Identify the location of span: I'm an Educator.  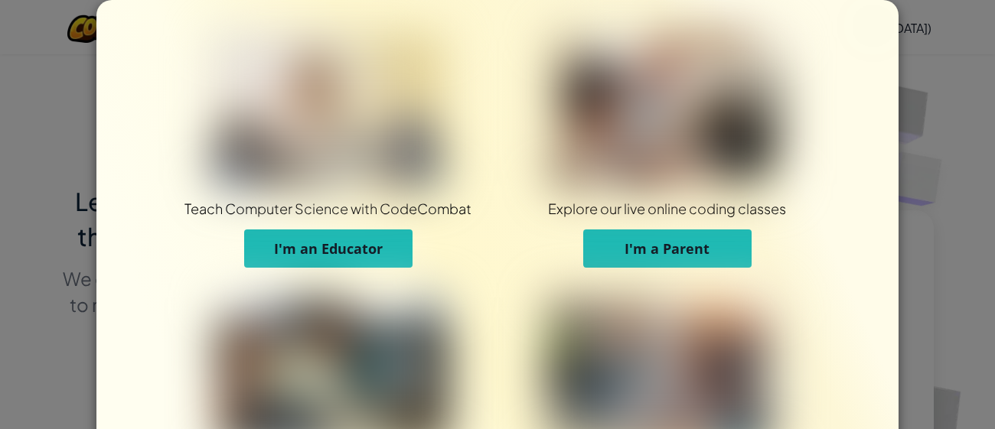
(328, 249).